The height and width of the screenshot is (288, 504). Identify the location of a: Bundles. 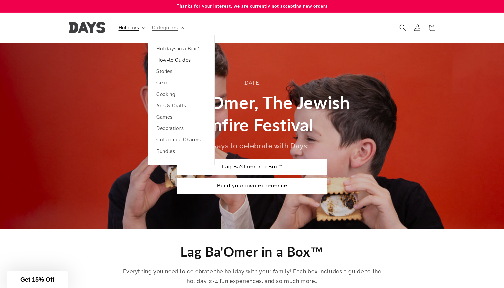
(181, 151).